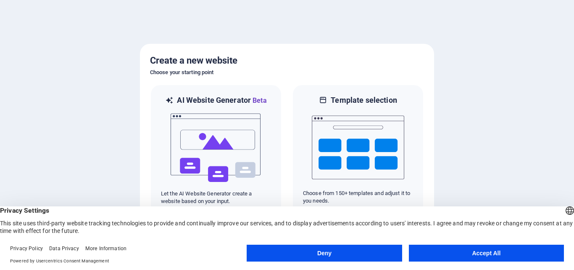 This screenshot has width=574, height=270. I want to click on h6: AI Website Generator, so click(222, 100).